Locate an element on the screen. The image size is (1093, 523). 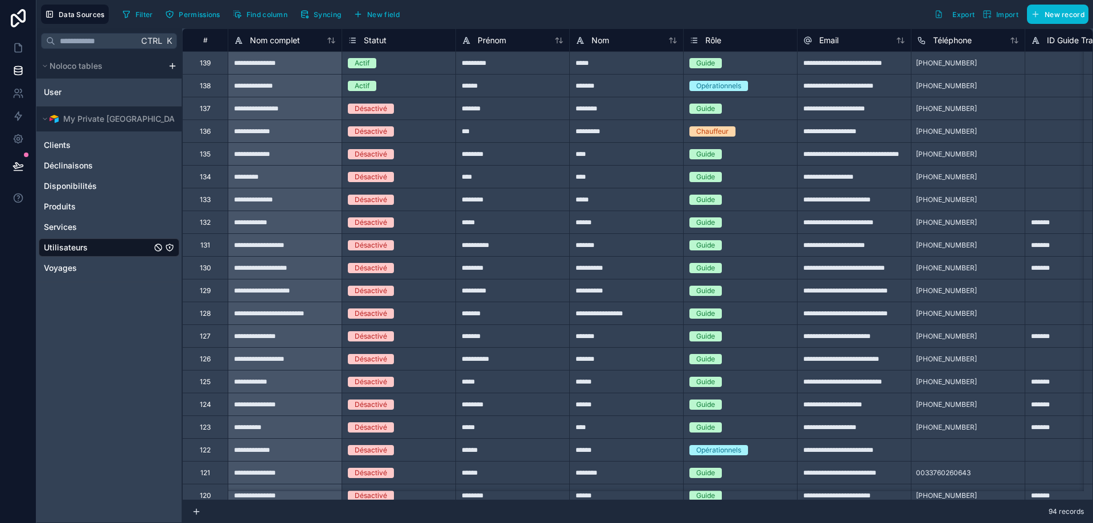
span: Export is located at coordinates (963, 14).